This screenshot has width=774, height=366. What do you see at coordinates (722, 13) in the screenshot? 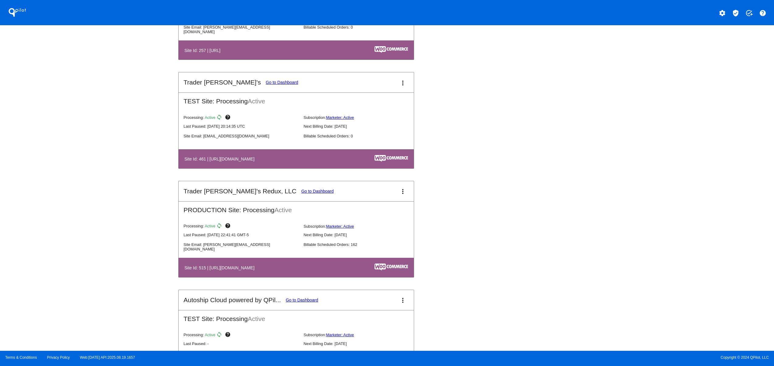
I see `mat-icon: settings` at bounding box center [722, 13].